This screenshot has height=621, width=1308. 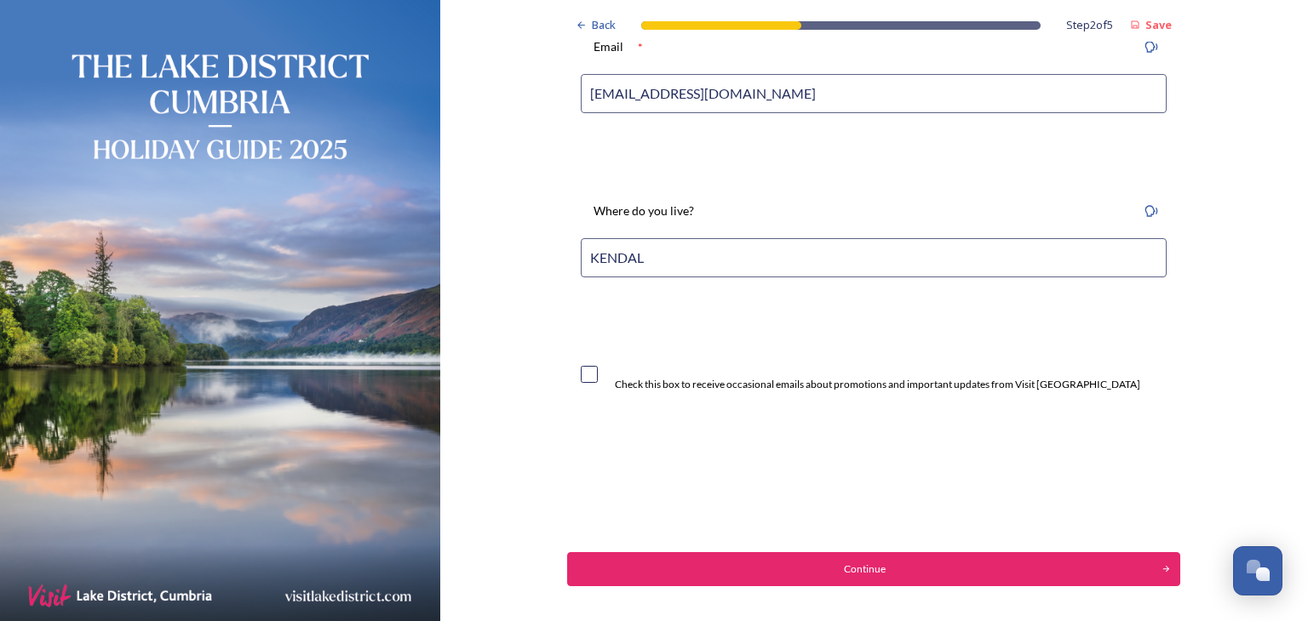 What do you see at coordinates (864, 570) in the screenshot?
I see `div: Continue` at bounding box center [864, 570].